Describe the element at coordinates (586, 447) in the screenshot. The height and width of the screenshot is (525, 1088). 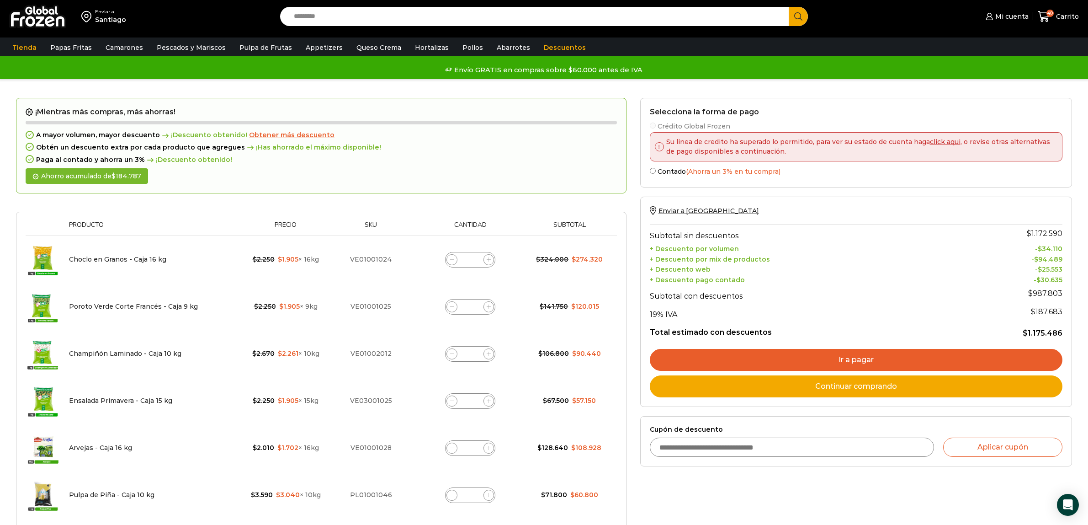
I see `bdi: 108.928` at that location.